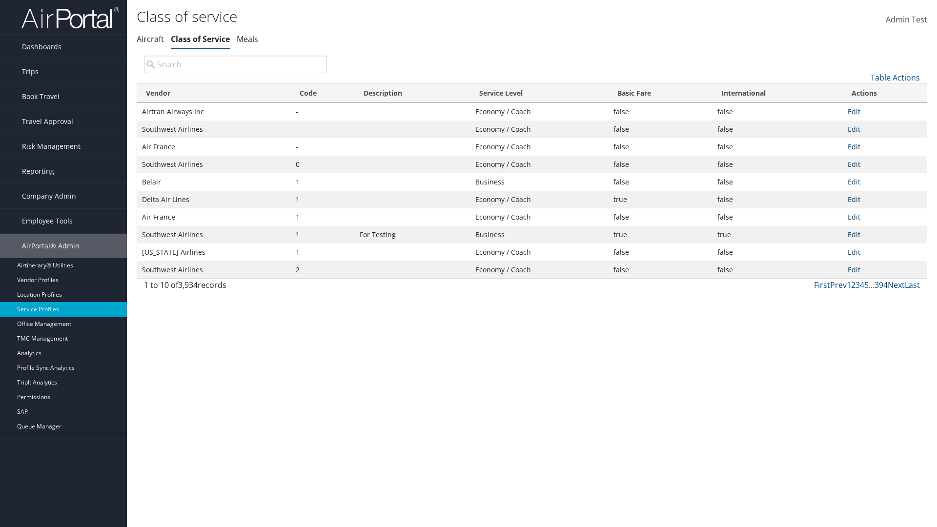  Describe the element at coordinates (881, 285) in the screenshot. I see `a: 394` at that location.